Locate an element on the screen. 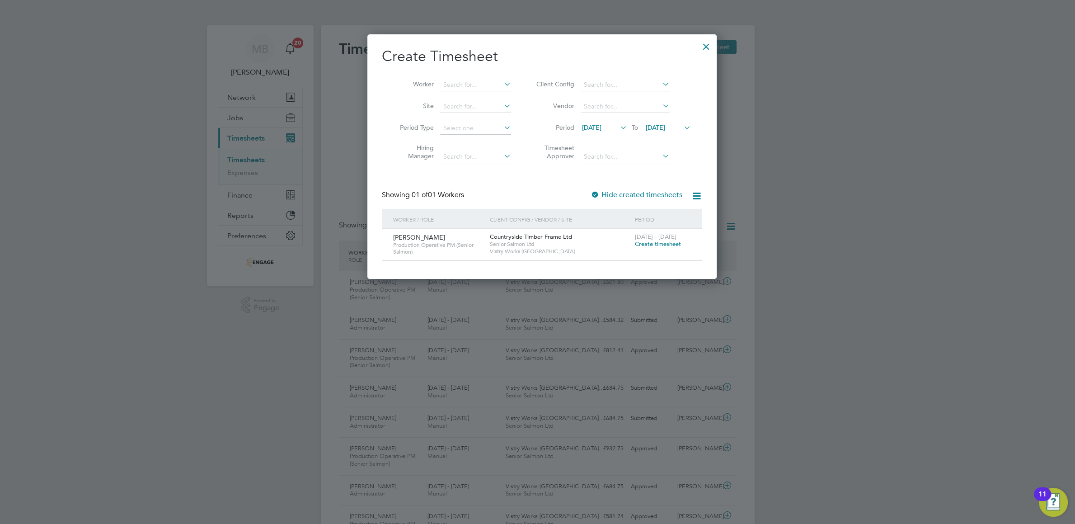 The height and width of the screenshot is (524, 1075). button: Open Resource Center, 11 new notifications is located at coordinates (1054, 502).